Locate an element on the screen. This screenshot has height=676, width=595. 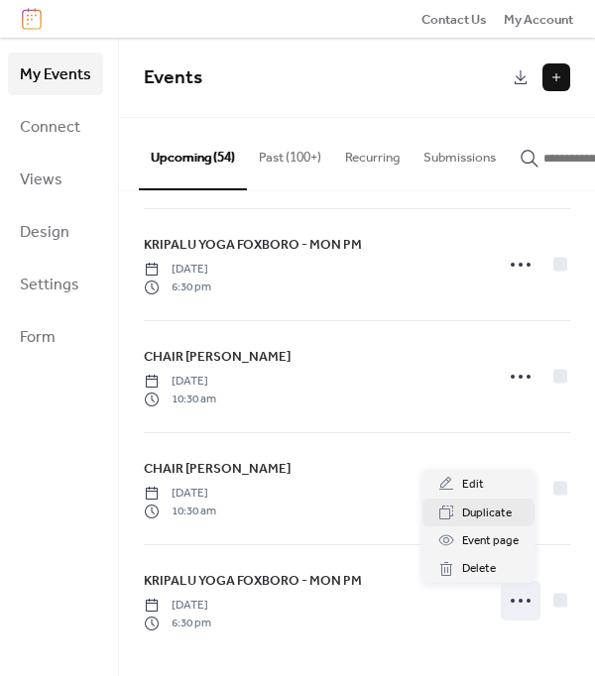
a: Connect is located at coordinates (56, 126).